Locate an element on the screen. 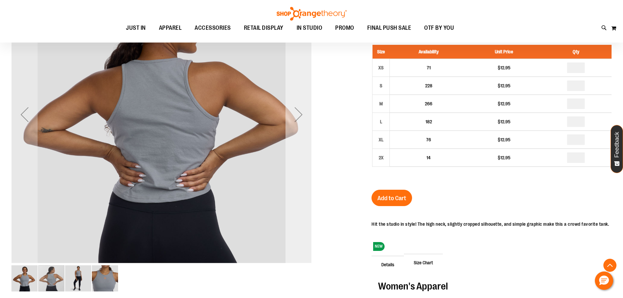  span: 76 is located at coordinates (429, 140).